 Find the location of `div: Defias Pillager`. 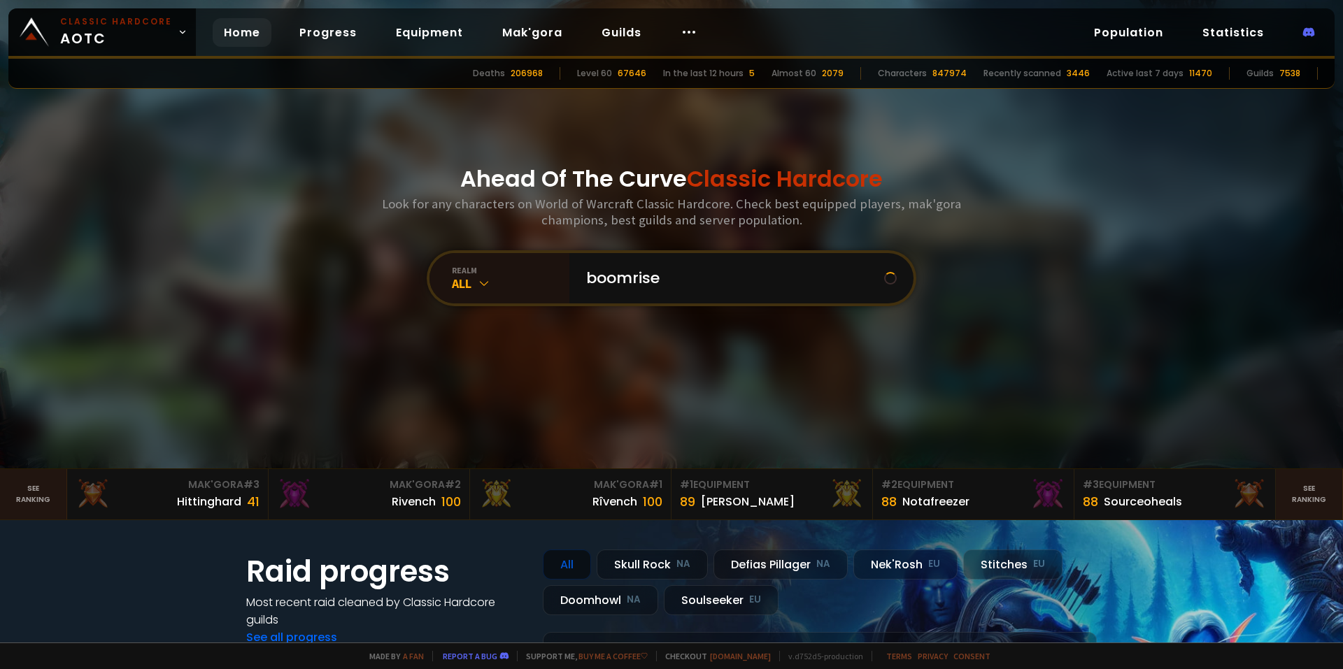

div: Defias Pillager is located at coordinates (780, 564).